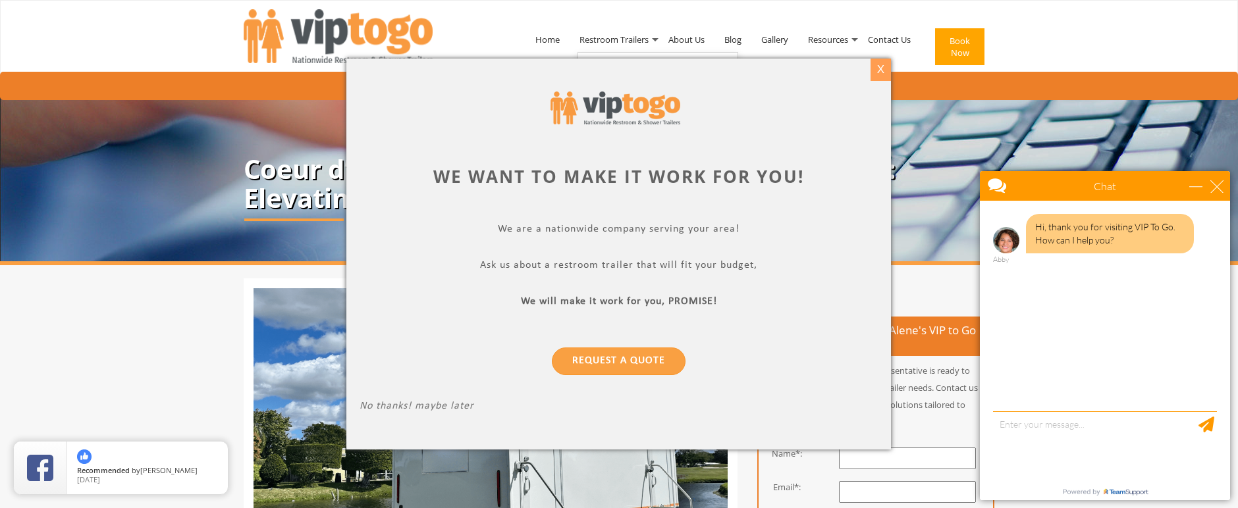 This screenshot has height=508, width=1238. Describe the element at coordinates (245, 23) in the screenshot. I see `div: close` at that location.